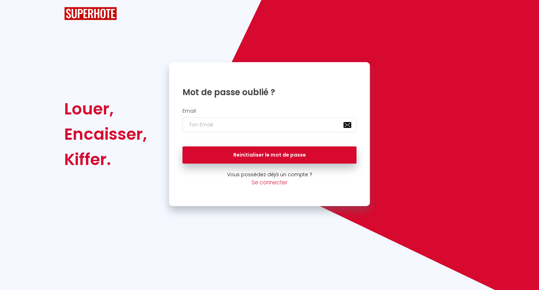  I want to click on div: Encaisser,, so click(106, 134).